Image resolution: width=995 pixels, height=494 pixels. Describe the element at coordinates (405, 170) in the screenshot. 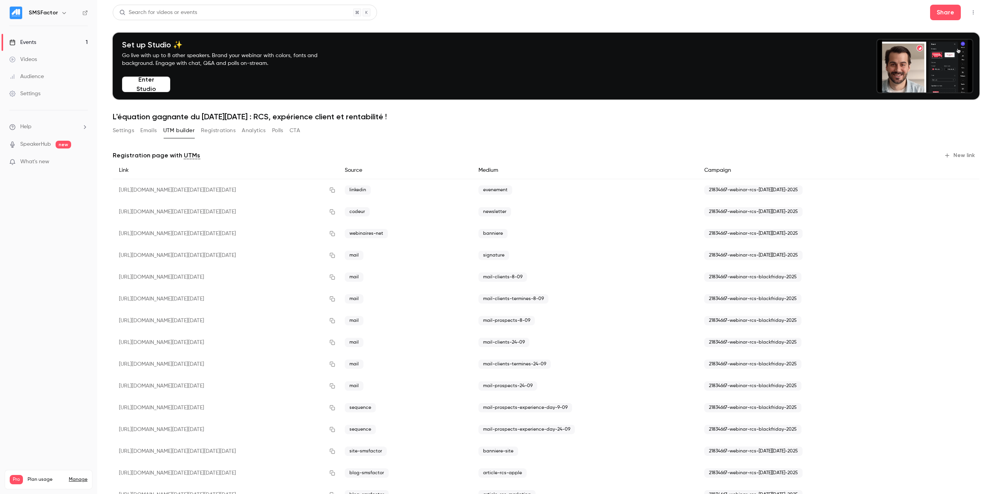

I see `div: Source` at that location.